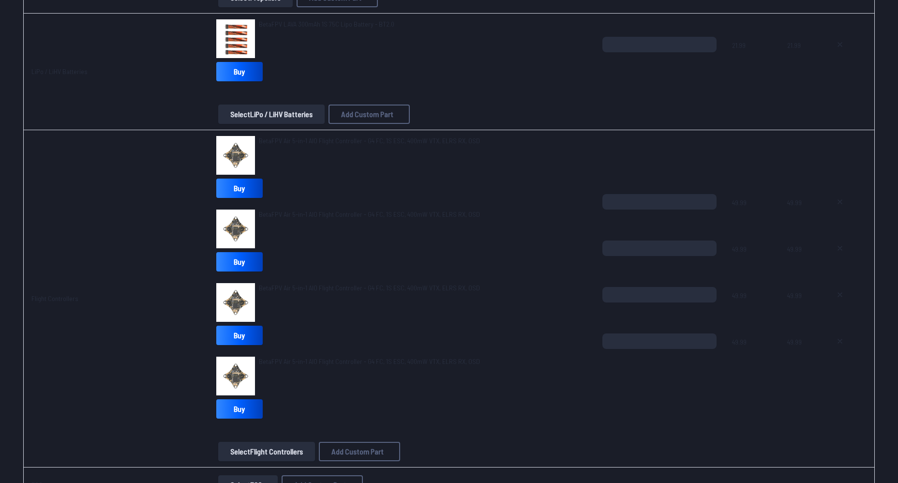  What do you see at coordinates (55, 298) in the screenshot?
I see `a: Flight Controllers` at bounding box center [55, 298].